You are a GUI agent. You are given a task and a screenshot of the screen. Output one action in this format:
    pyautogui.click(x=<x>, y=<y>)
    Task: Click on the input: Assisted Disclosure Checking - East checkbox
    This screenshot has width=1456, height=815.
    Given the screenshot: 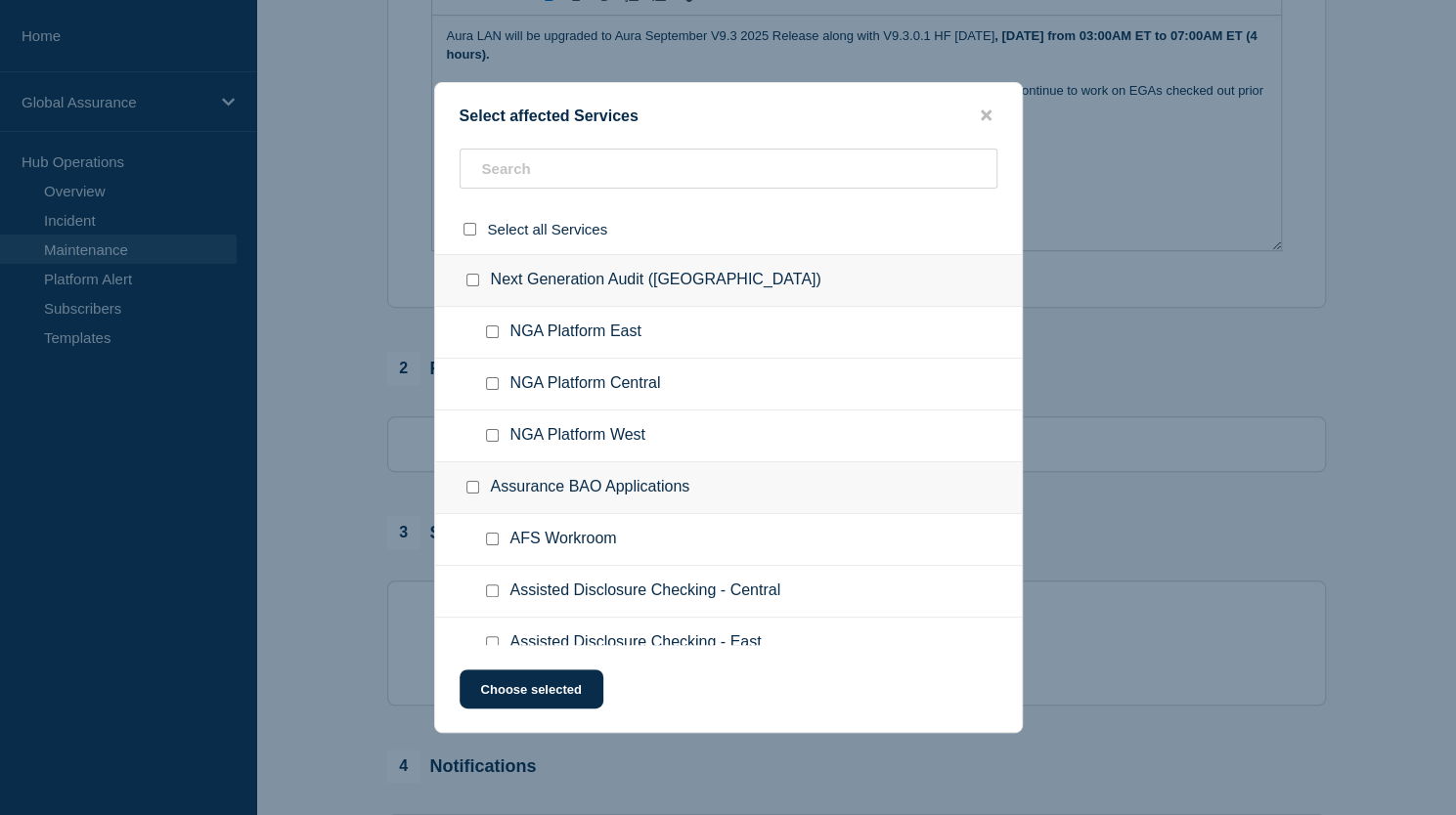 What is the action you would take?
    pyautogui.click(x=492, y=642)
    